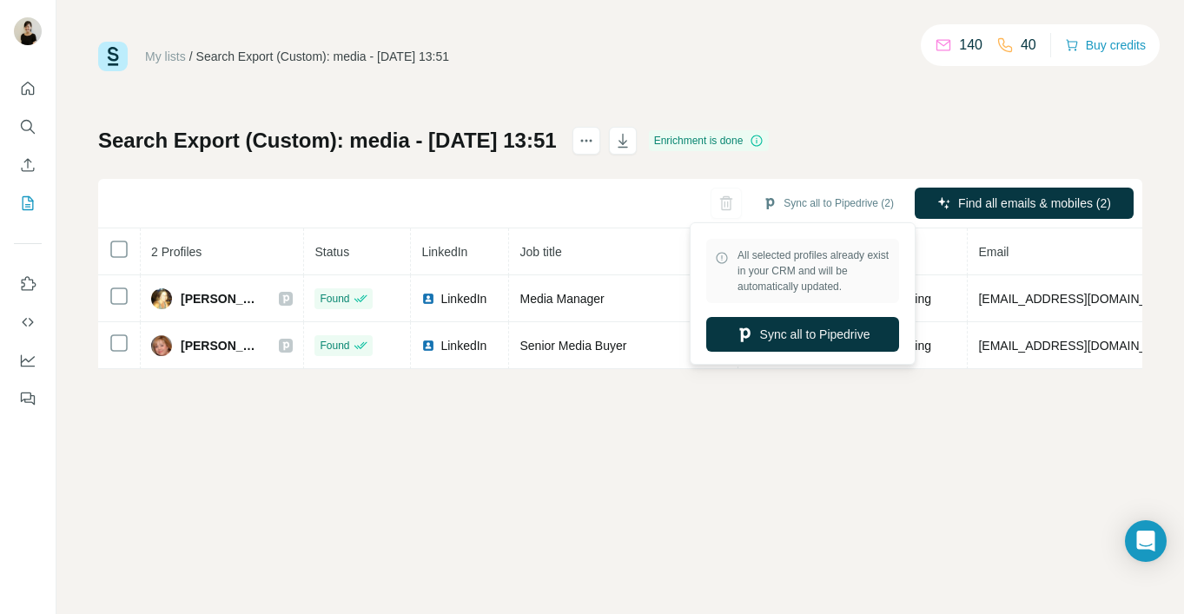 Image resolution: width=1184 pixels, height=614 pixels. What do you see at coordinates (28, 284) in the screenshot?
I see `button: Use Surfe on LinkedIn` at bounding box center [28, 284].